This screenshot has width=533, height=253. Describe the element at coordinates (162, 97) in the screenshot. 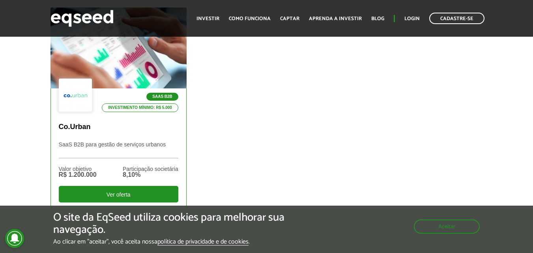

I see `p: SaaS B2B` at that location.